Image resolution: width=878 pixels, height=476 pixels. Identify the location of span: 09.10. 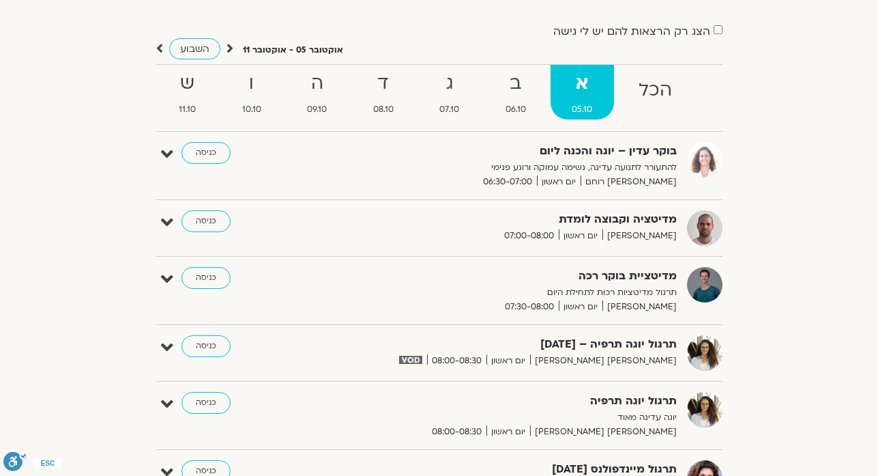
(317, 109).